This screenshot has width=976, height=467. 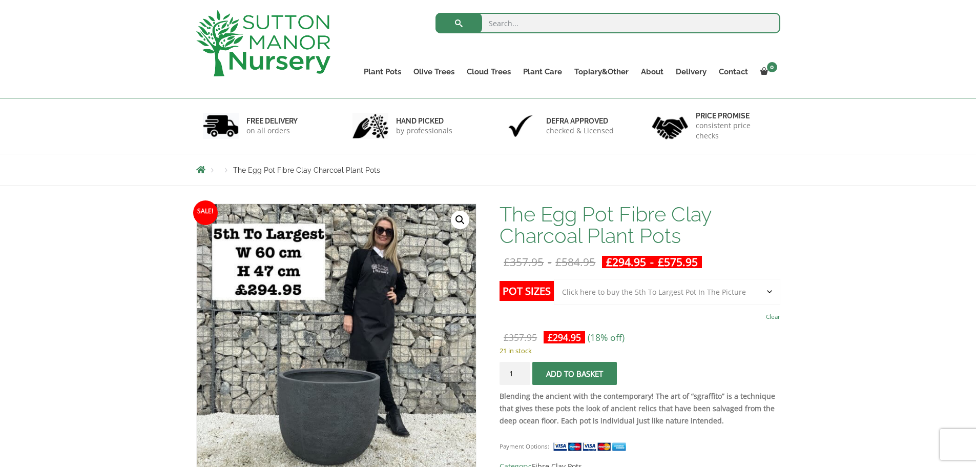 I want to click on img: payment supported, so click(x=591, y=446).